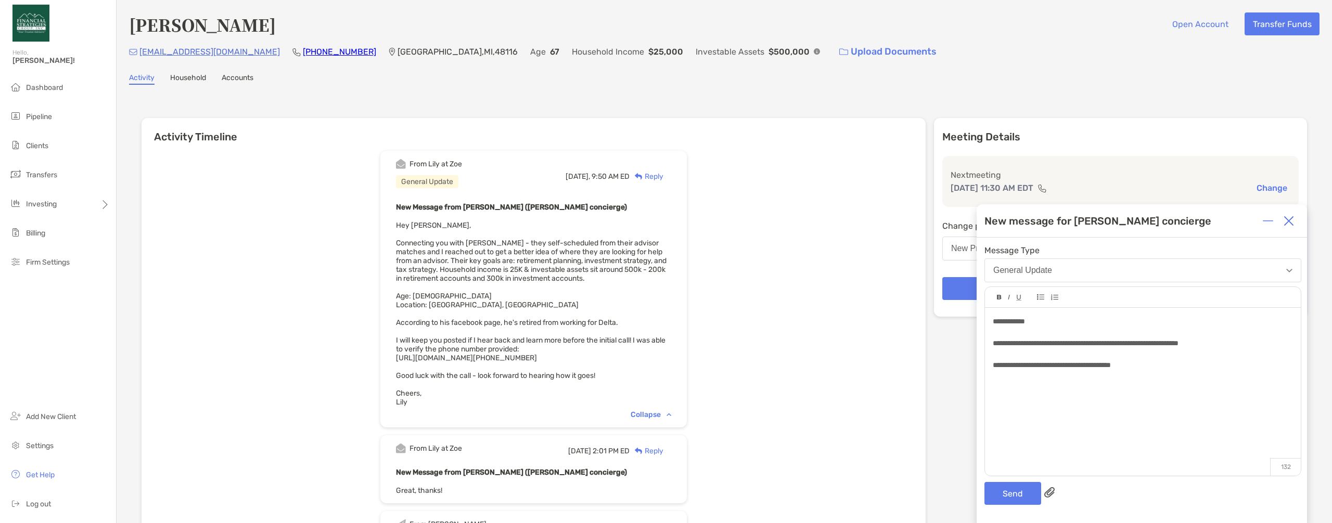  Describe the element at coordinates (669, 415) in the screenshot. I see `img: Chevron icon` at that location.